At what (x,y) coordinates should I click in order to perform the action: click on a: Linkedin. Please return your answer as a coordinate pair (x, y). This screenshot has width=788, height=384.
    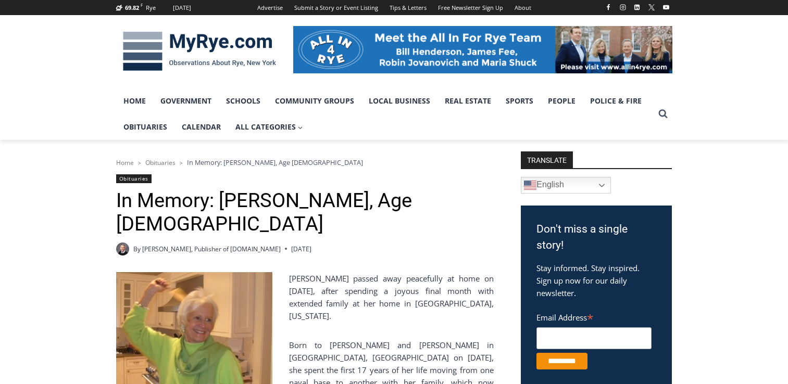
    Looking at the image, I should click on (637, 7).